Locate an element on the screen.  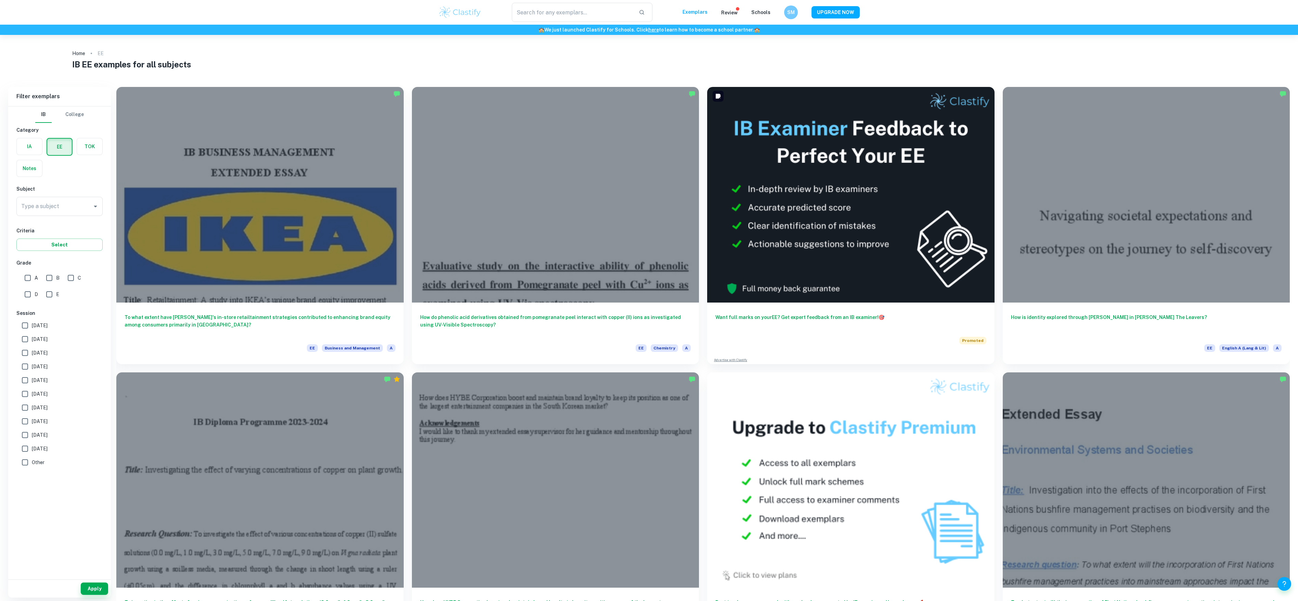
h6: We just launched Clastify for Schools. Click to learn how to become a school partner. is located at coordinates (649, 30).